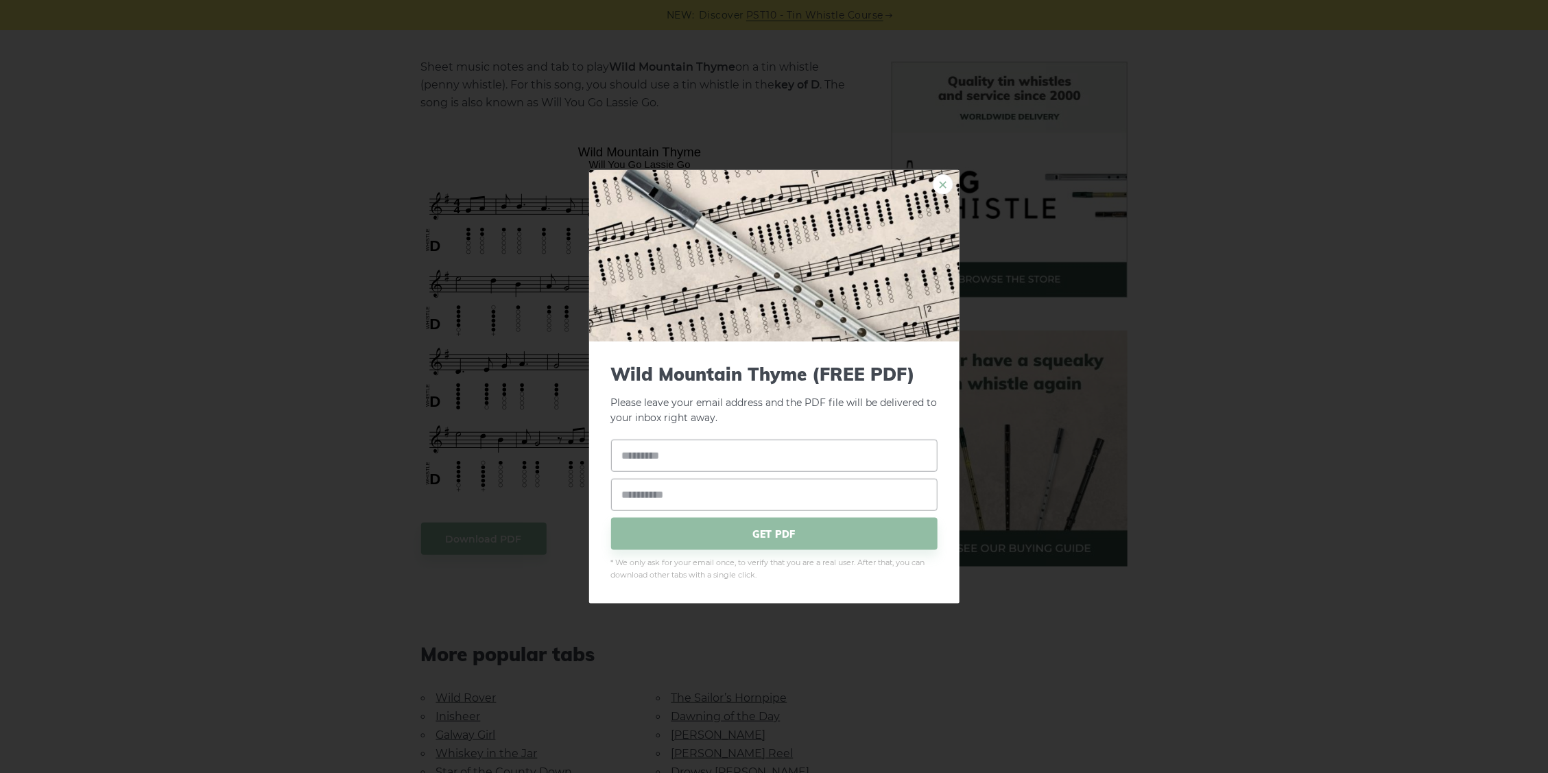 The image size is (1548, 773). I want to click on span: Wild Mountain Thyme (FREE PDF), so click(774, 373).